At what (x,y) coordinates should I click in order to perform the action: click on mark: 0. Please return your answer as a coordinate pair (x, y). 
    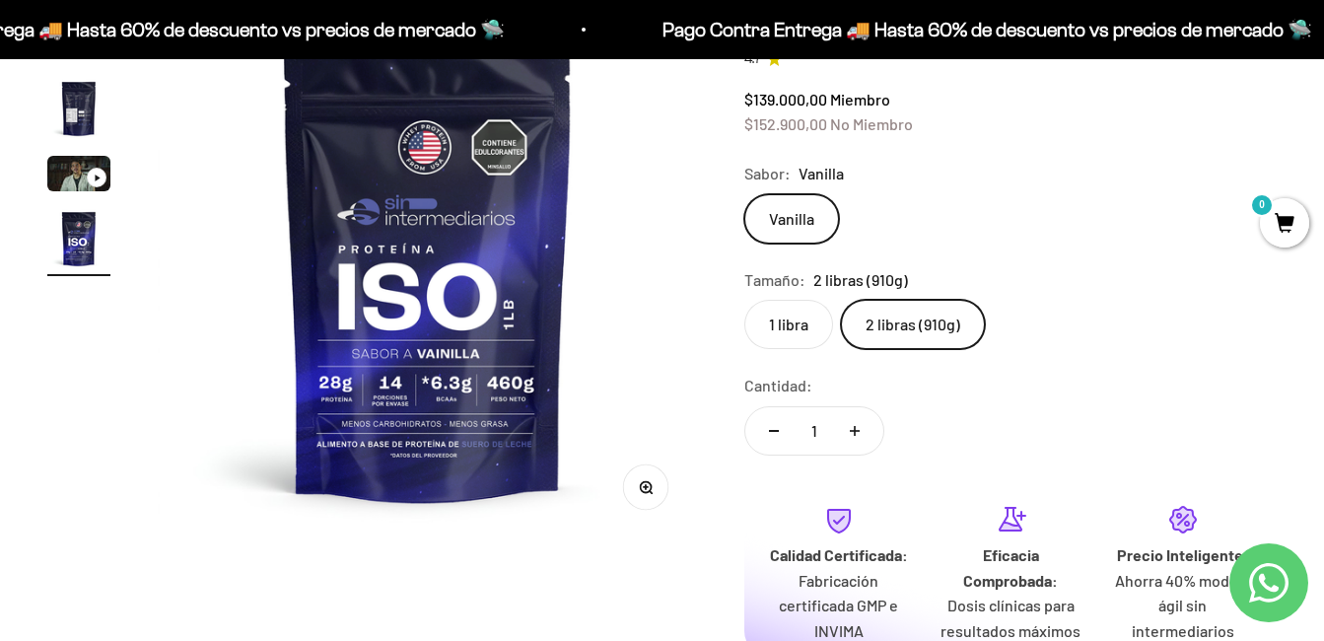
    Looking at the image, I should click on (1262, 205).